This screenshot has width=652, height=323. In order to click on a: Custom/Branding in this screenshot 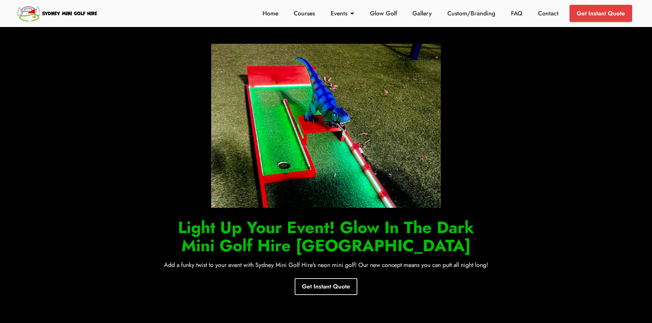, I will do `click(471, 13)`.